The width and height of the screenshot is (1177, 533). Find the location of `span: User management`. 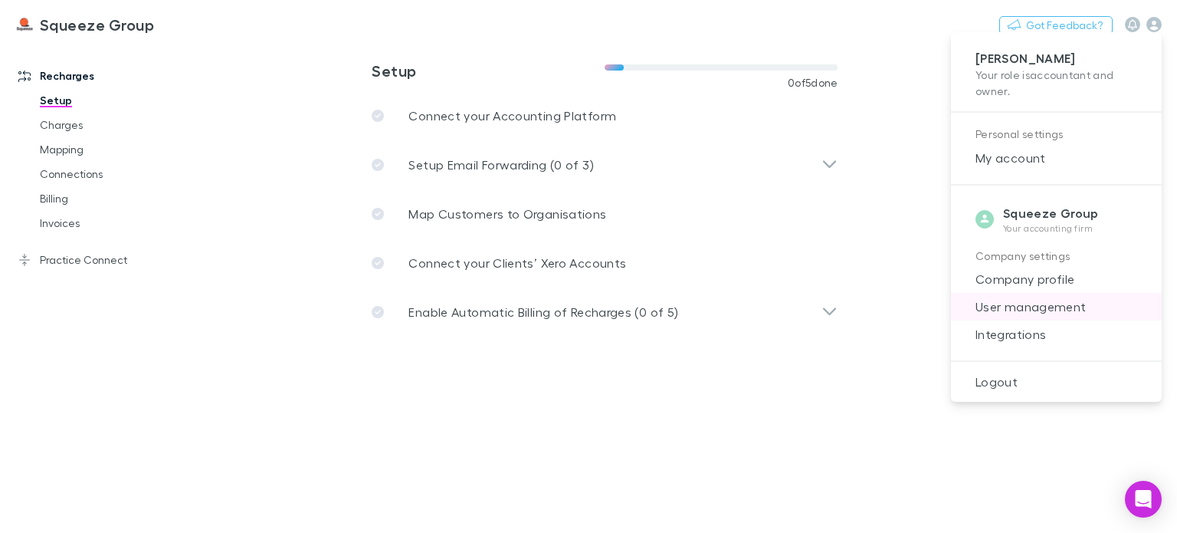

span: User management is located at coordinates (1056, 306).